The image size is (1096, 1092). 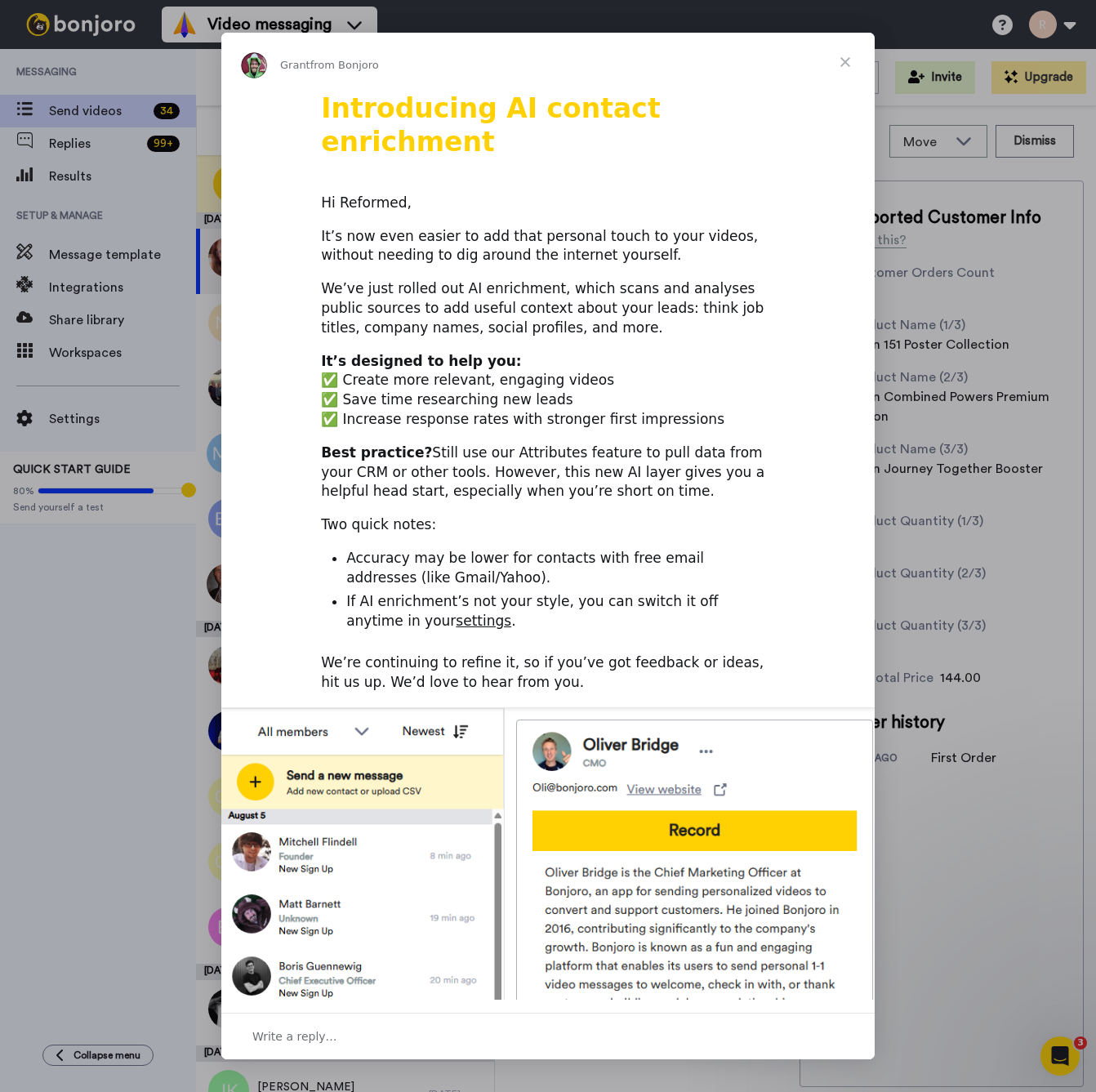 I want to click on div: It’s now even easier to add that personal touch to your videos, without needing to dig around the..., so click(x=548, y=246).